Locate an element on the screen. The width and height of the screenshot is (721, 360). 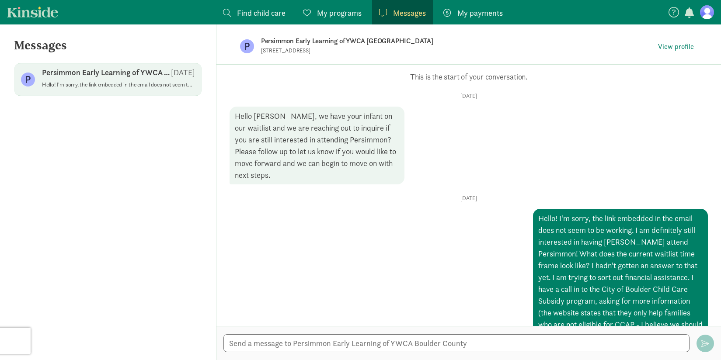
span: Messages is located at coordinates (409, 13).